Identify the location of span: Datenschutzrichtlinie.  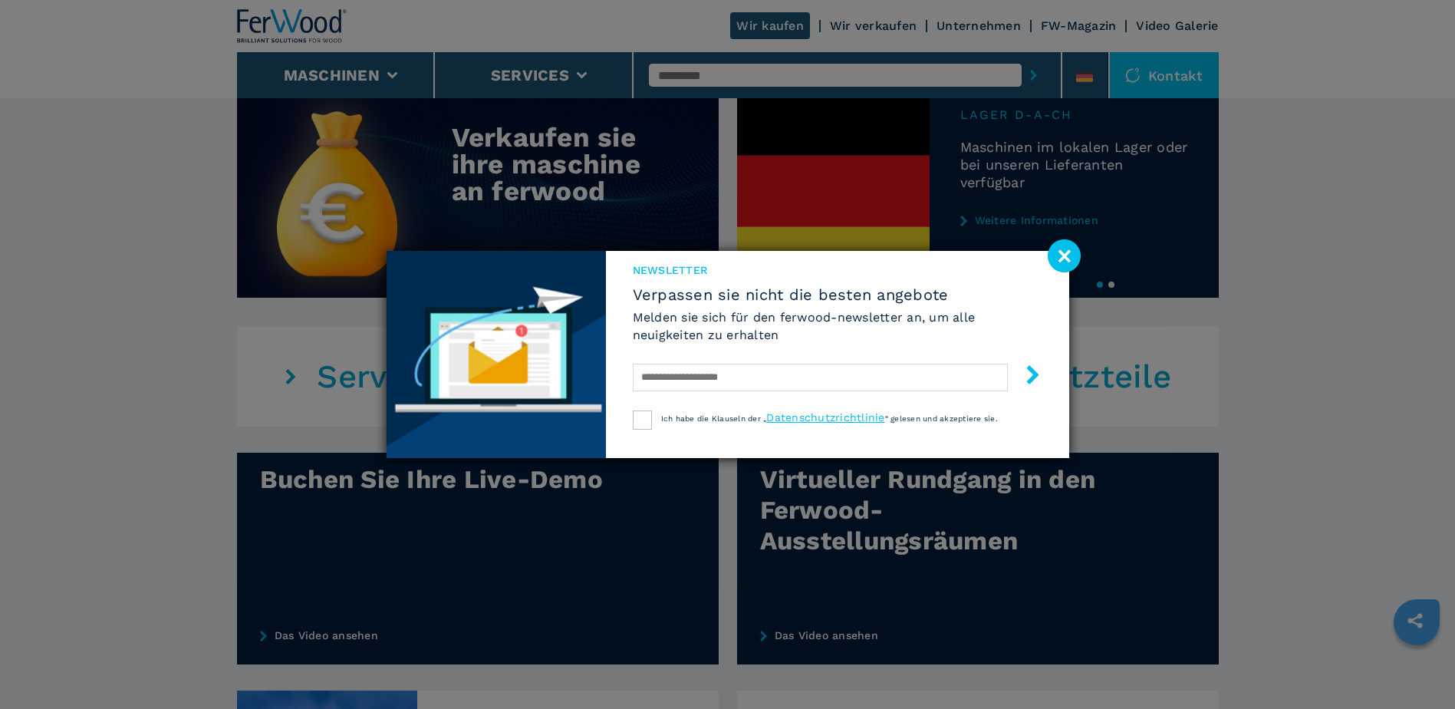
(825, 417).